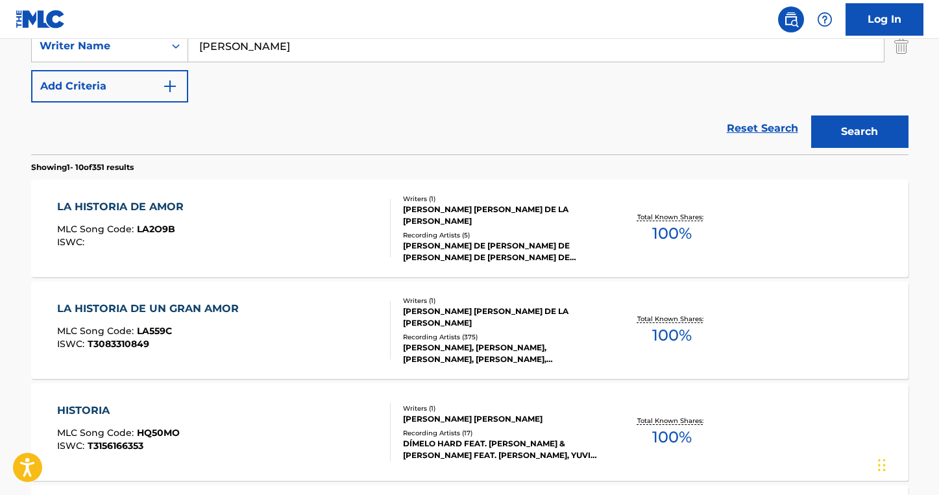  I want to click on div: Recording Artists ( 5 ), so click(501, 235).